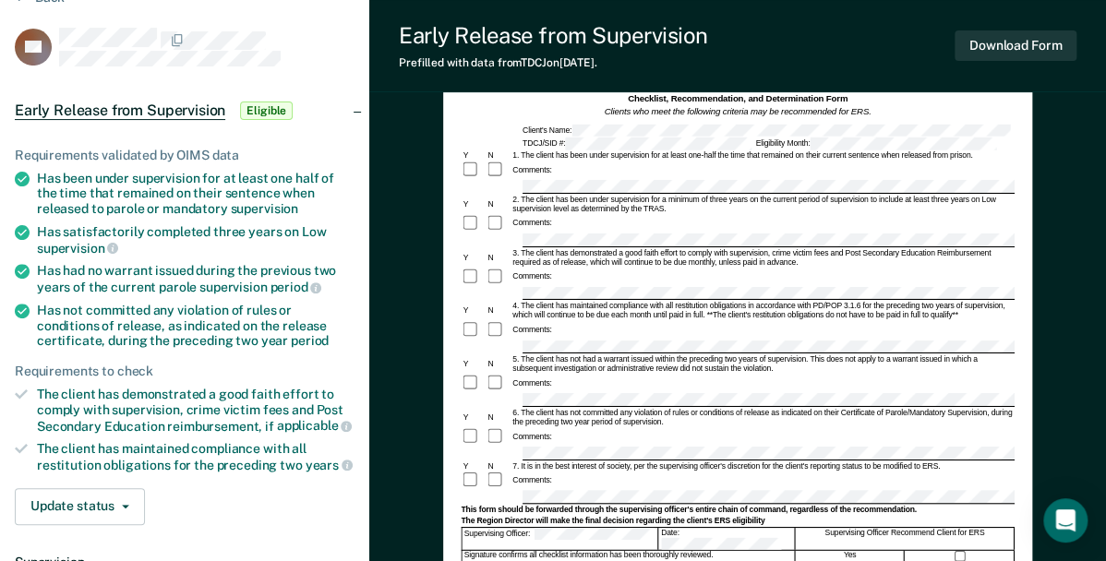 This screenshot has height=561, width=1106. What do you see at coordinates (314, 426) in the screenshot?
I see `span: applicable` at bounding box center [314, 426].